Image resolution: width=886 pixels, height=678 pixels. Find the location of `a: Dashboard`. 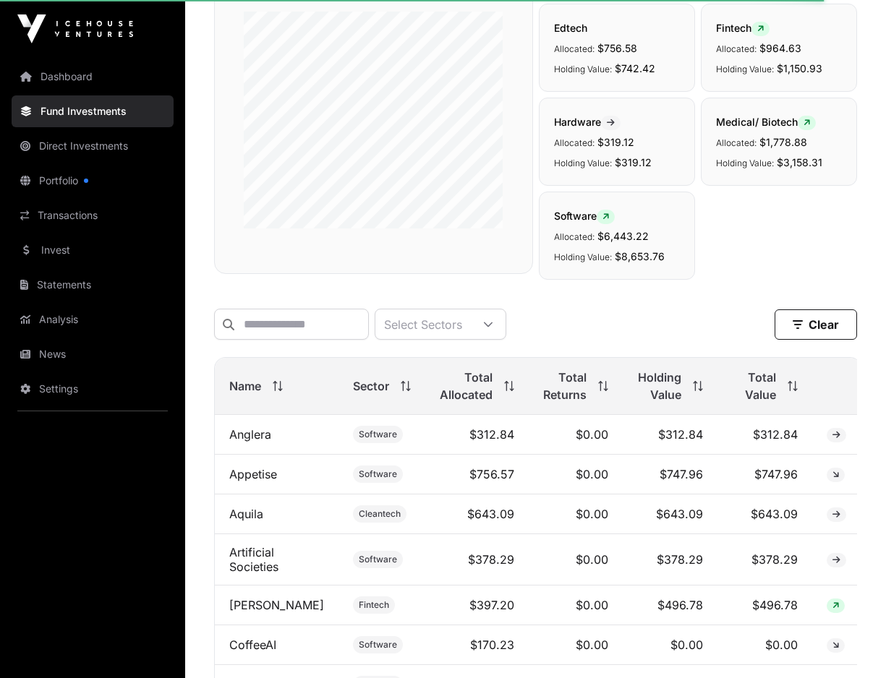

a: Dashboard is located at coordinates (93, 77).